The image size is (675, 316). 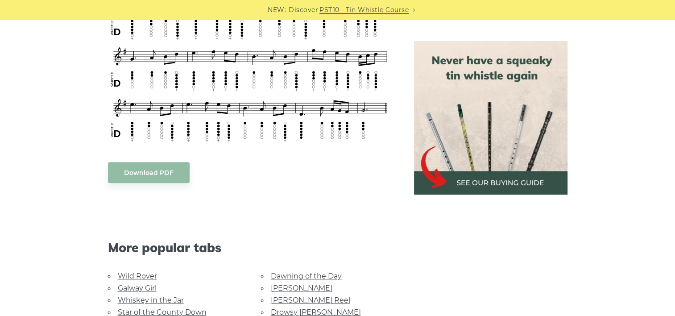 I want to click on span: More popular tabs, so click(x=250, y=248).